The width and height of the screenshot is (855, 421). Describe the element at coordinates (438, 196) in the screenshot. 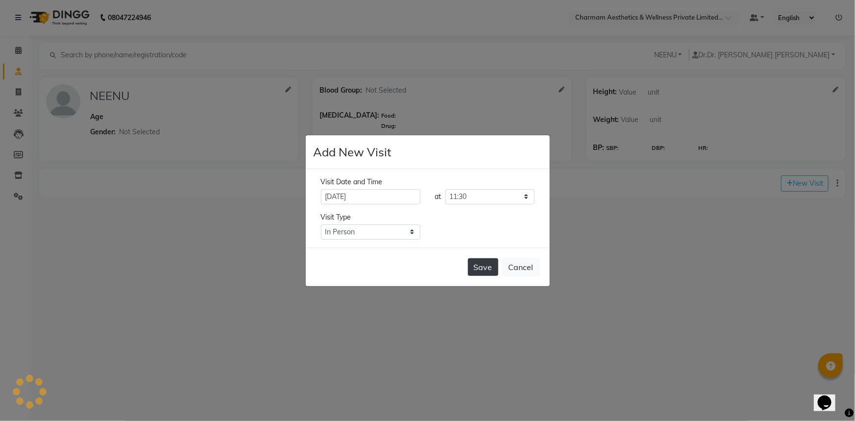

I see `div: at` at that location.